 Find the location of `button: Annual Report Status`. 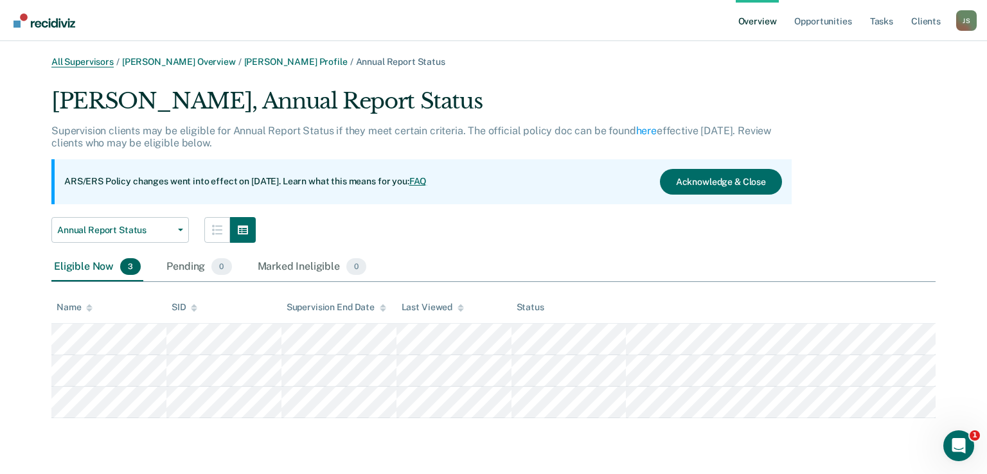

button: Annual Report Status is located at coordinates (120, 230).